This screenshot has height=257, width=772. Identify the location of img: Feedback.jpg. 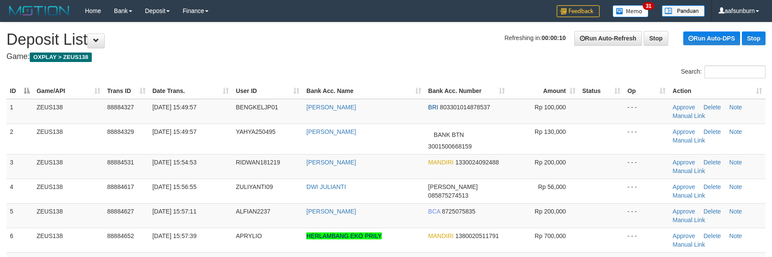
(578, 11).